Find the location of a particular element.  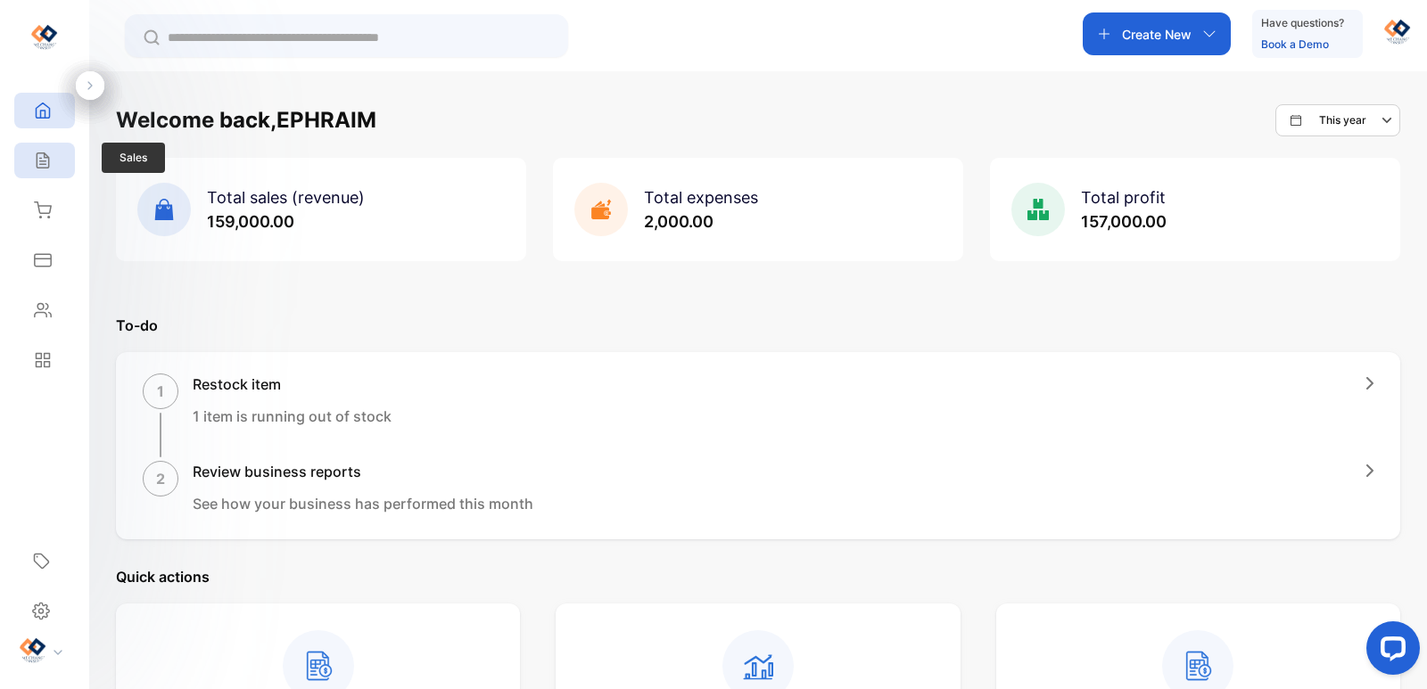

p: To-do is located at coordinates (758, 325).